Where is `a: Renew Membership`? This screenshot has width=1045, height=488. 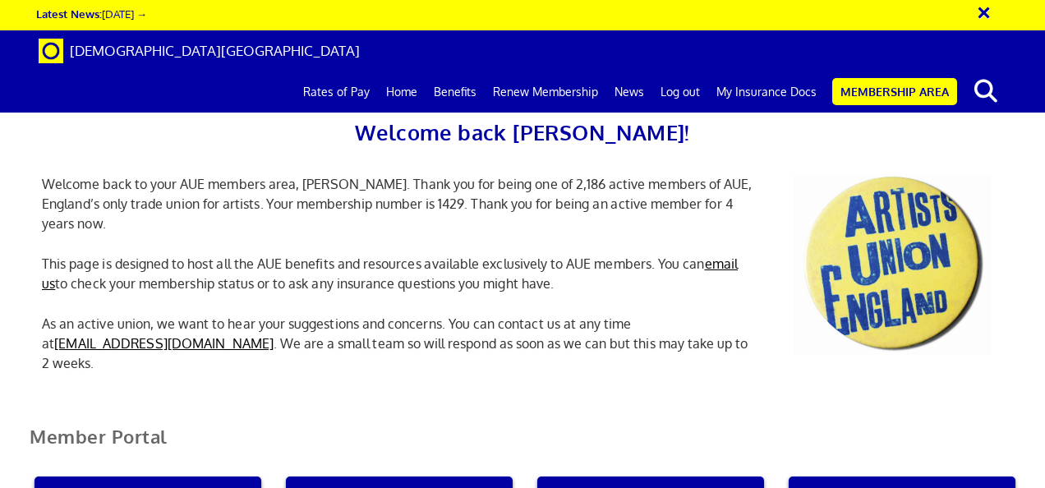
a: Renew Membership is located at coordinates (546, 92).